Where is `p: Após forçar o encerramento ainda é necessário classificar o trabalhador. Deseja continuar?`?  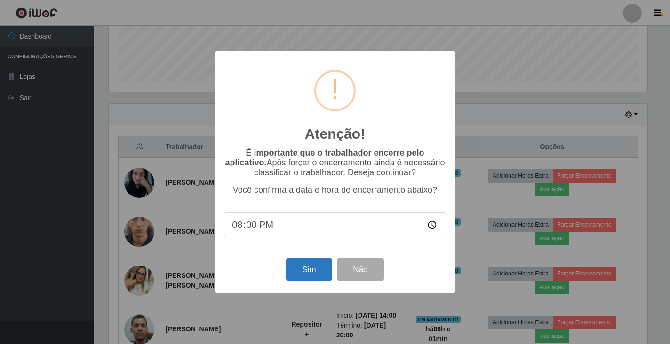
p: Após forçar o encerramento ainda é necessário classificar o trabalhador. Deseja continuar? is located at coordinates (335, 163).